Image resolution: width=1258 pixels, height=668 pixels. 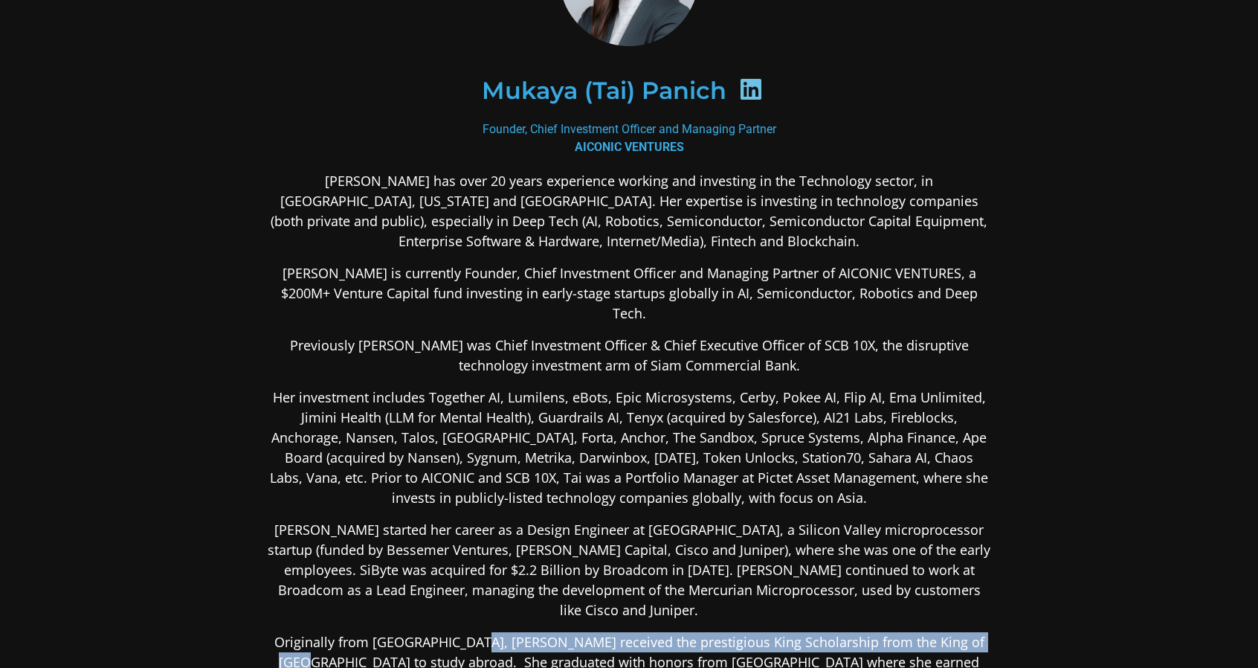 What do you see at coordinates (629, 138) in the screenshot?
I see `div: Founder, Chief Investment Officer and Managing Partner` at bounding box center [629, 138].